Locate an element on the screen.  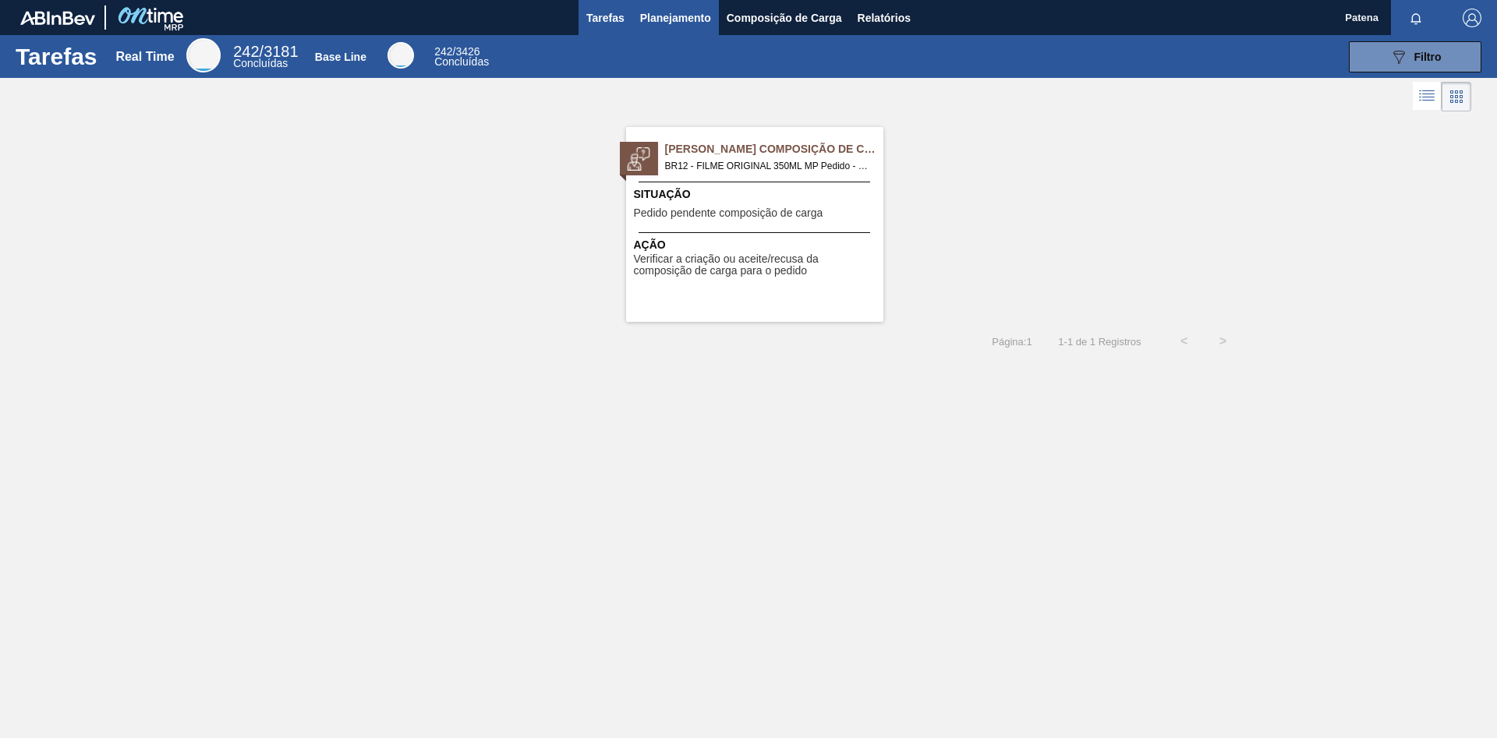
span: Filtro is located at coordinates (1428, 57).